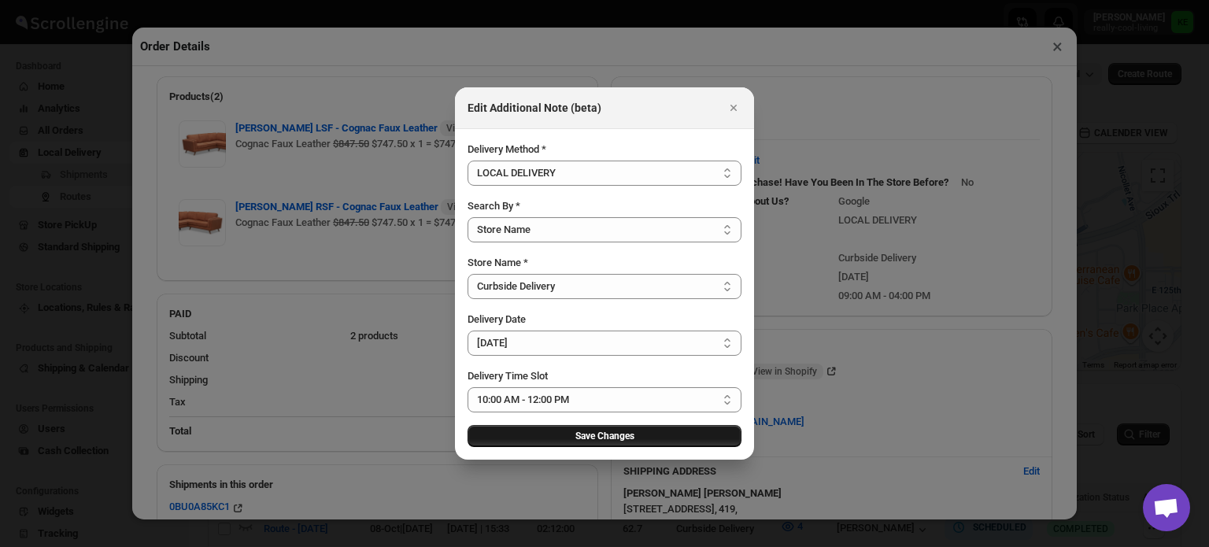 The image size is (1209, 547). I want to click on span: Delivery Time Slot, so click(507, 375).